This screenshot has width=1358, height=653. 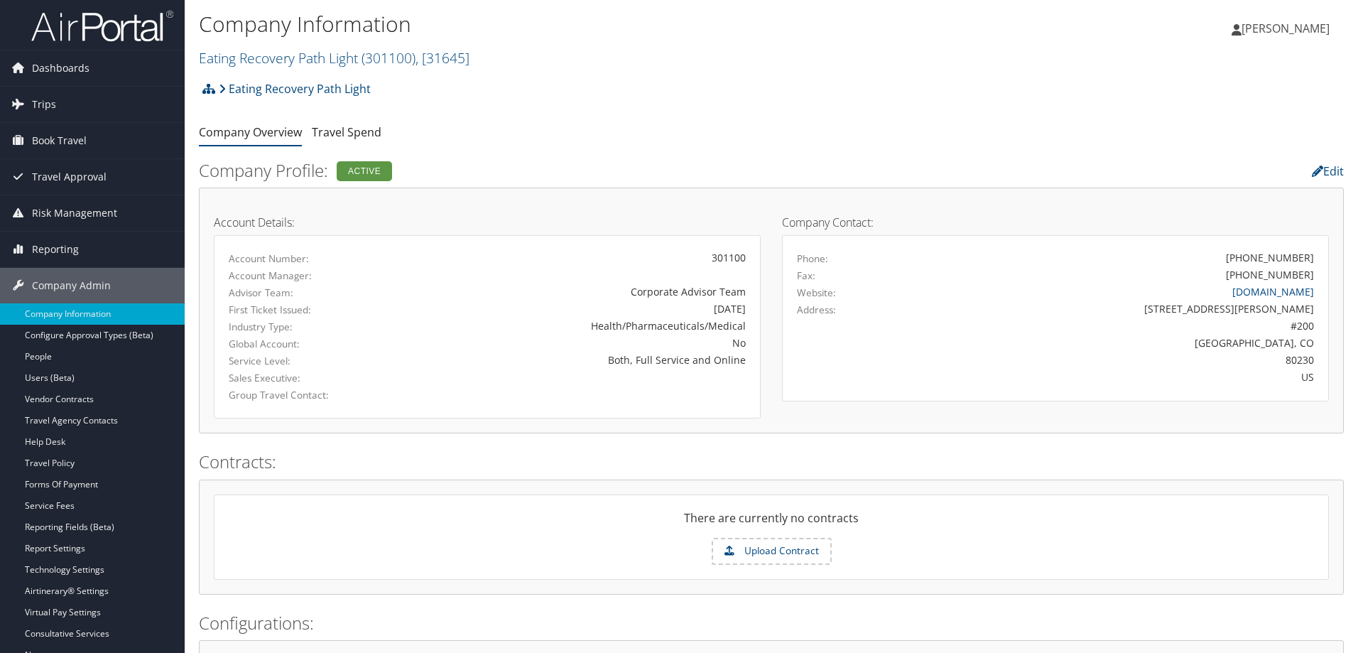 I want to click on label: Address:, so click(x=816, y=310).